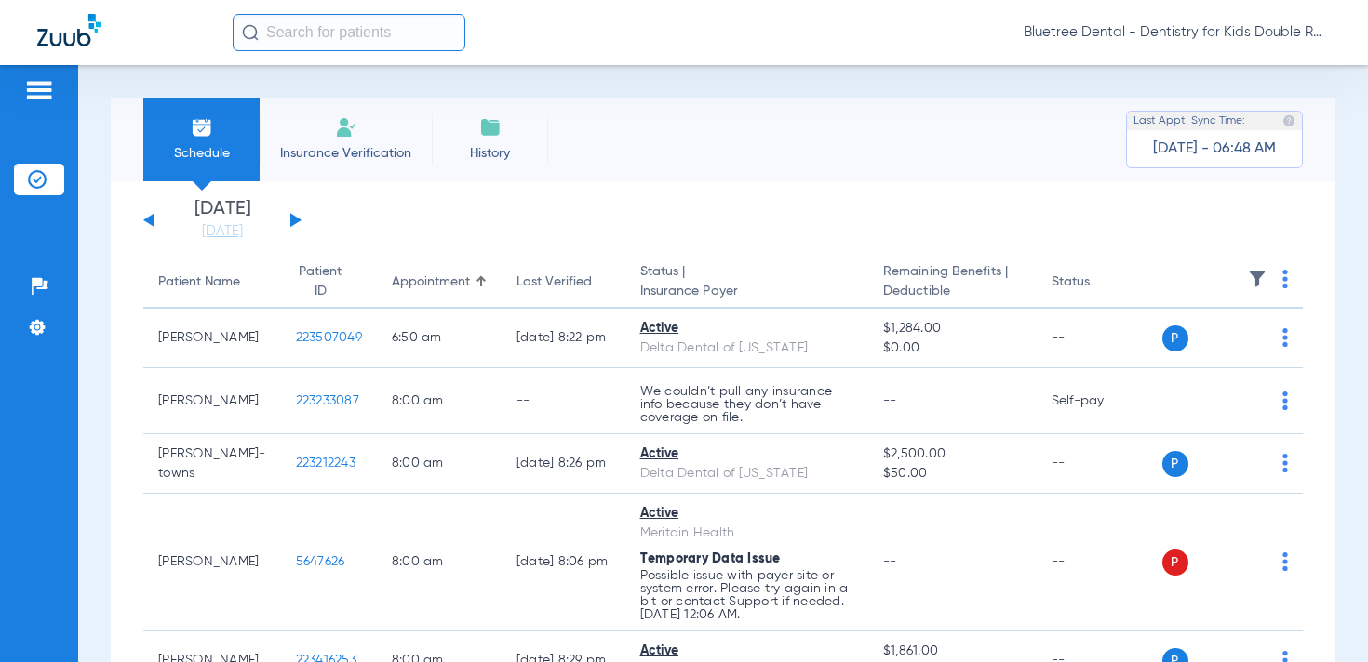  Describe the element at coordinates (1289, 121) in the screenshot. I see `img: last sync help info` at that location.